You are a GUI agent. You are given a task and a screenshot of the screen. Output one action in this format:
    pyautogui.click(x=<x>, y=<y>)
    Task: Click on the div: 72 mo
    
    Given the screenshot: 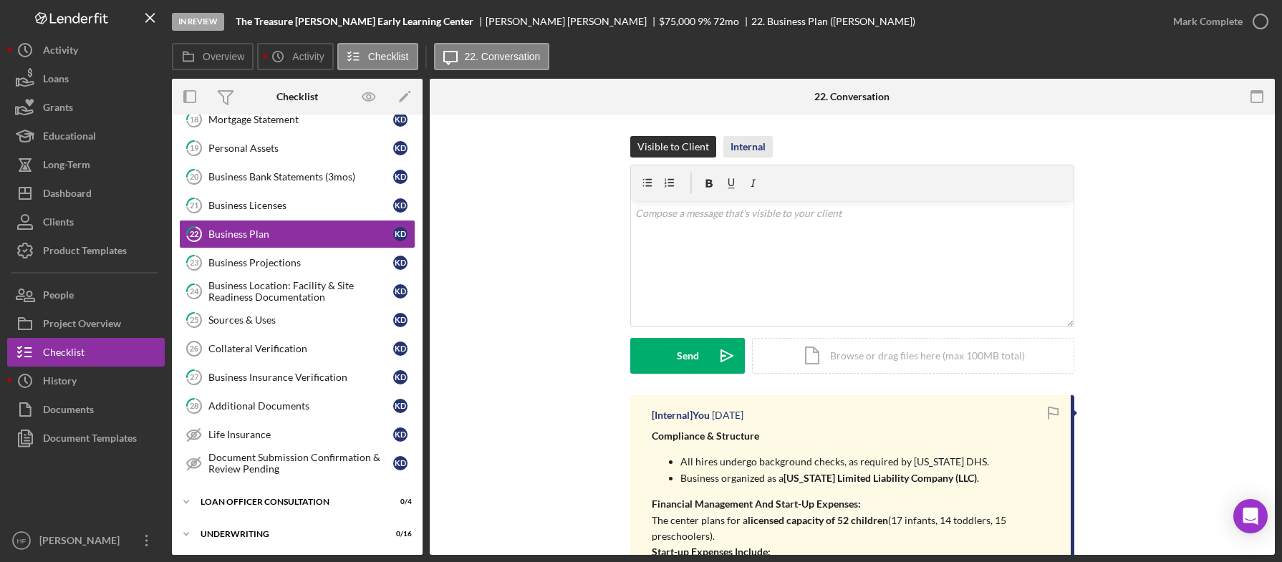 What is the action you would take?
    pyautogui.click(x=726, y=21)
    